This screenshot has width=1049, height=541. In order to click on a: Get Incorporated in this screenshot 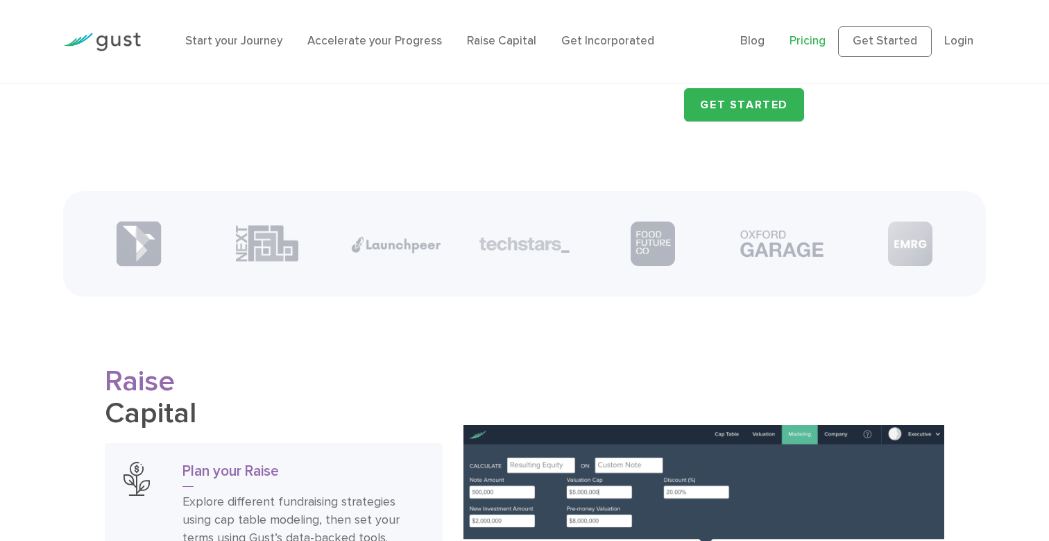, I will do `click(608, 41)`.